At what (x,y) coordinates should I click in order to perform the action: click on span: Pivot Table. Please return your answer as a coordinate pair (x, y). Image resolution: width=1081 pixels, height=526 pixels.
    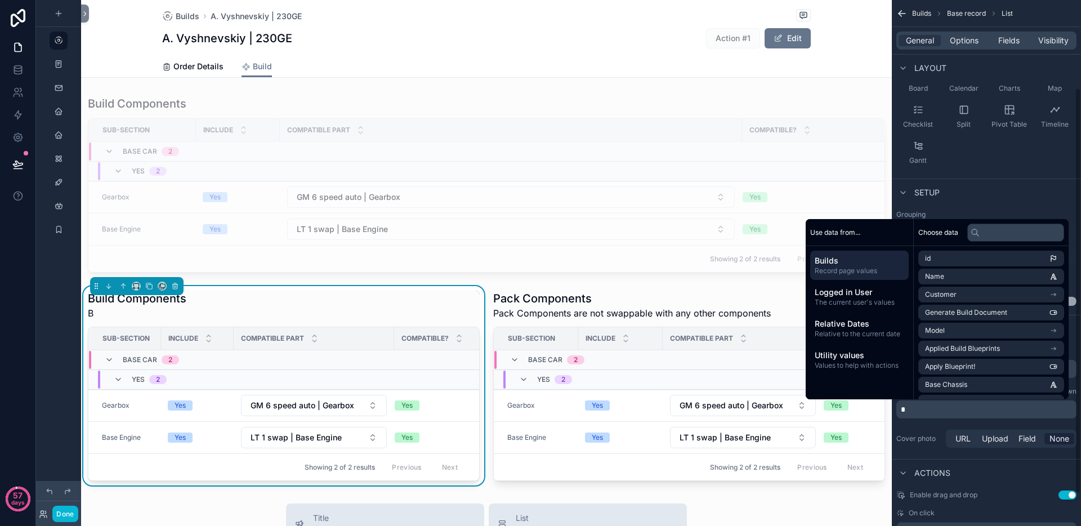
    Looking at the image, I should click on (1009, 124).